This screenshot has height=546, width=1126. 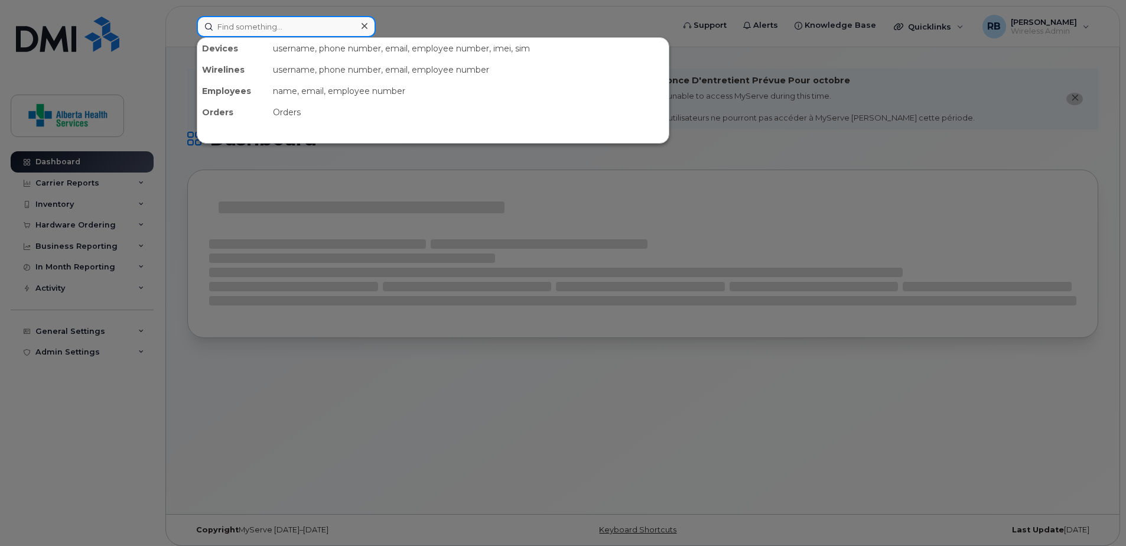 What do you see at coordinates (233, 70) in the screenshot?
I see `div: Wirelines` at bounding box center [233, 70].